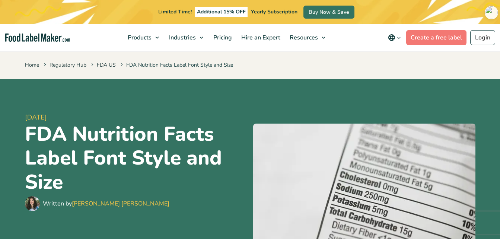  I want to click on a: Regulatory Hub, so click(68, 65).